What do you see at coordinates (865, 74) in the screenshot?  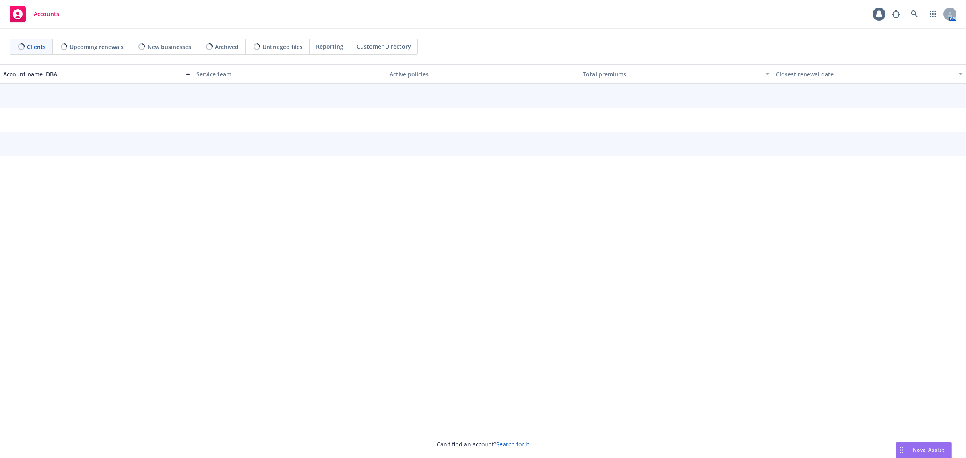 I see `div: Closest renewal date` at bounding box center [865, 74].